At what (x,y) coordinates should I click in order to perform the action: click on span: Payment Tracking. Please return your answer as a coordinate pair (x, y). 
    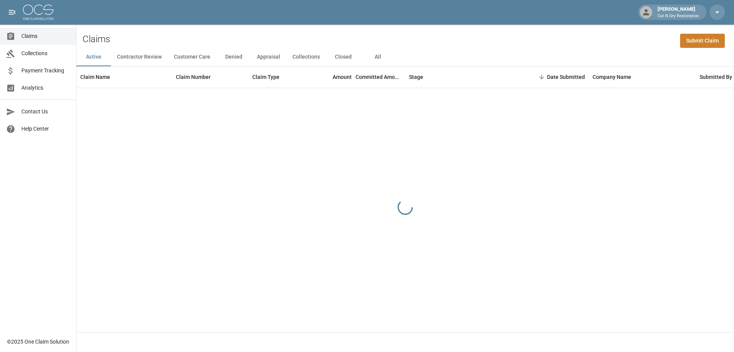
    Looking at the image, I should click on (46, 70).